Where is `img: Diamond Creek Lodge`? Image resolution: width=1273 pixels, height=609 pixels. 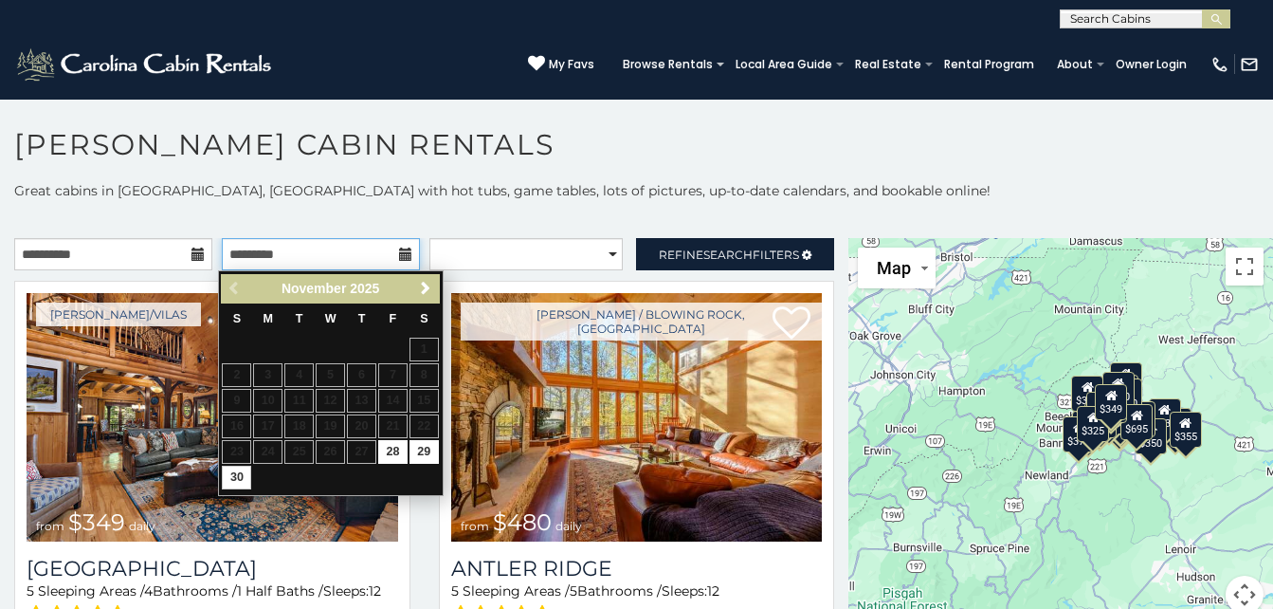
img: Diamond Creek Lodge is located at coordinates (212, 417).